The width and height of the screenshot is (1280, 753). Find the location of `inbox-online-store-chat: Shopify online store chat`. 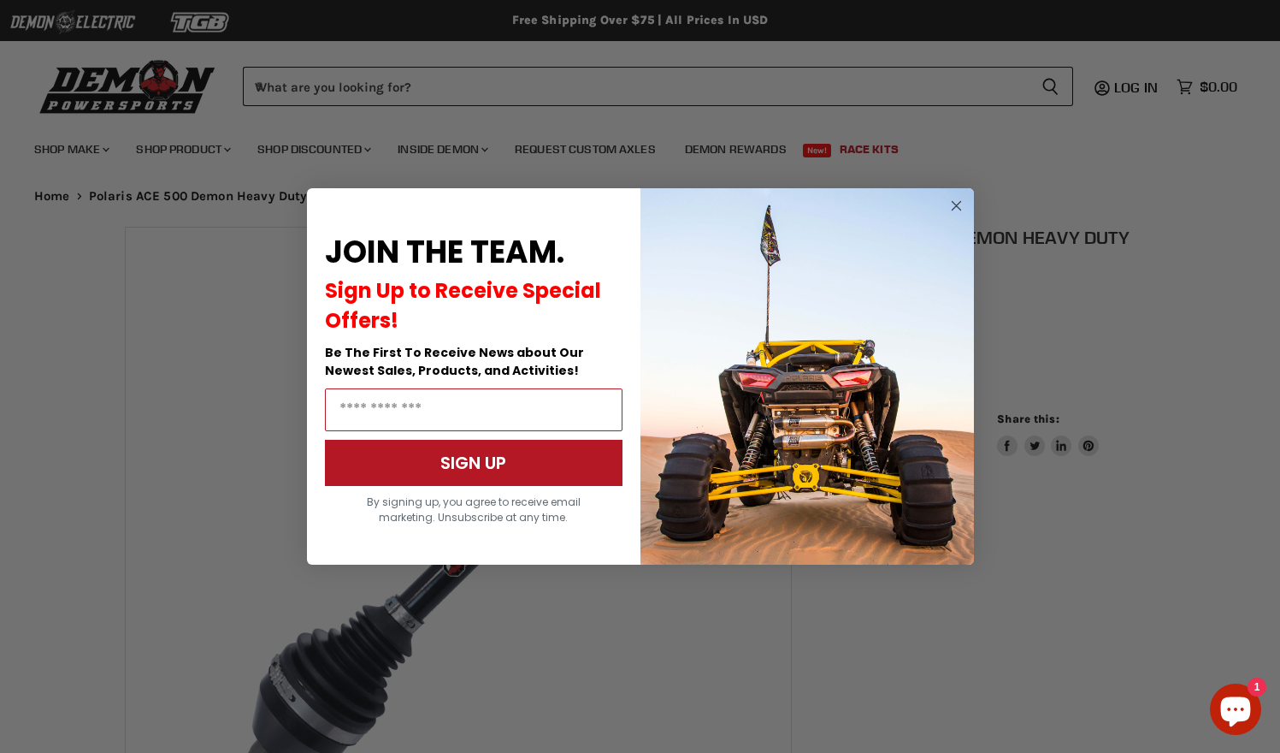

inbox-online-store-chat: Shopify online store chat is located at coordinates (1236, 711).